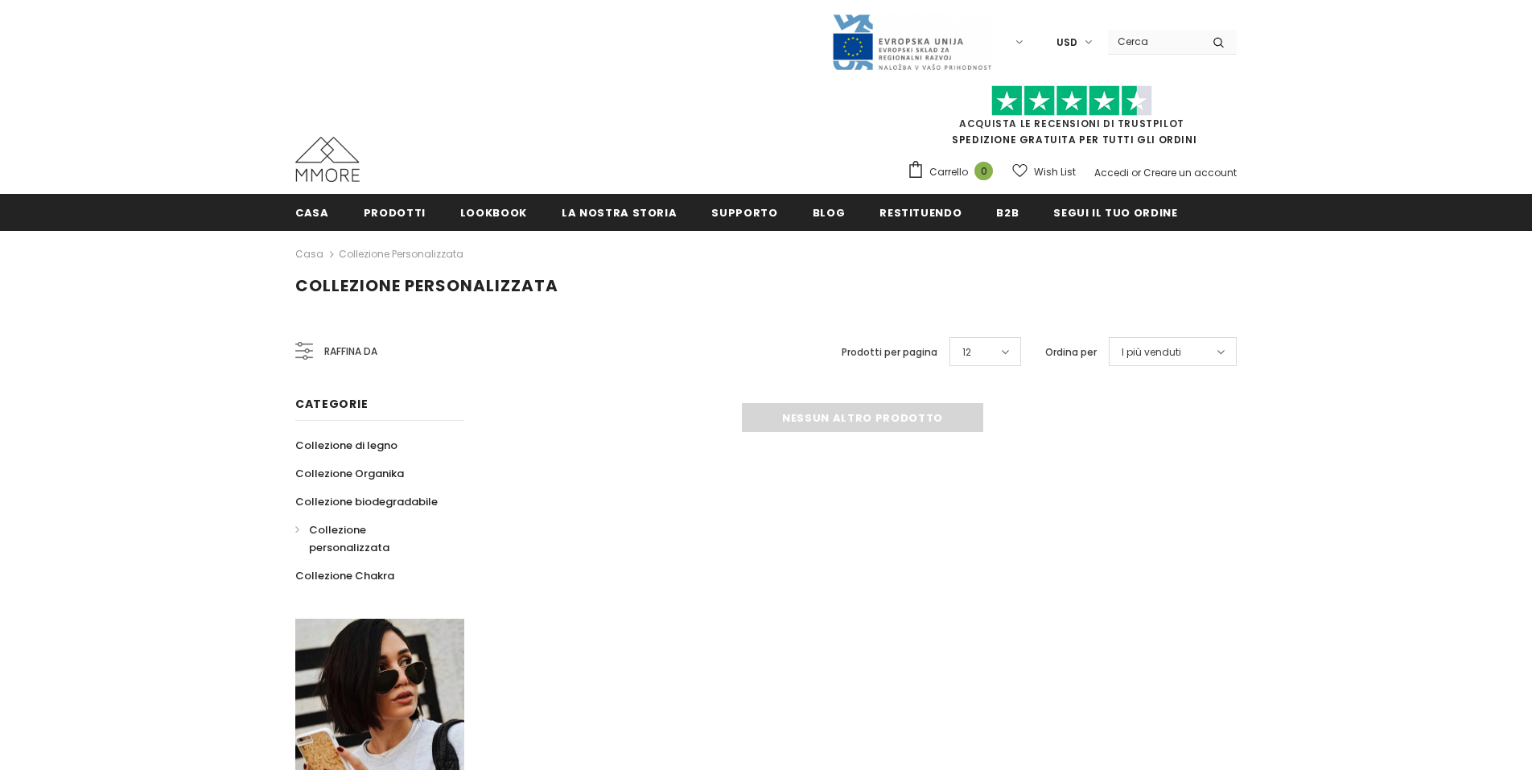  Describe the element at coordinates (493, 212) in the screenshot. I see `span: Lookbook` at that location.